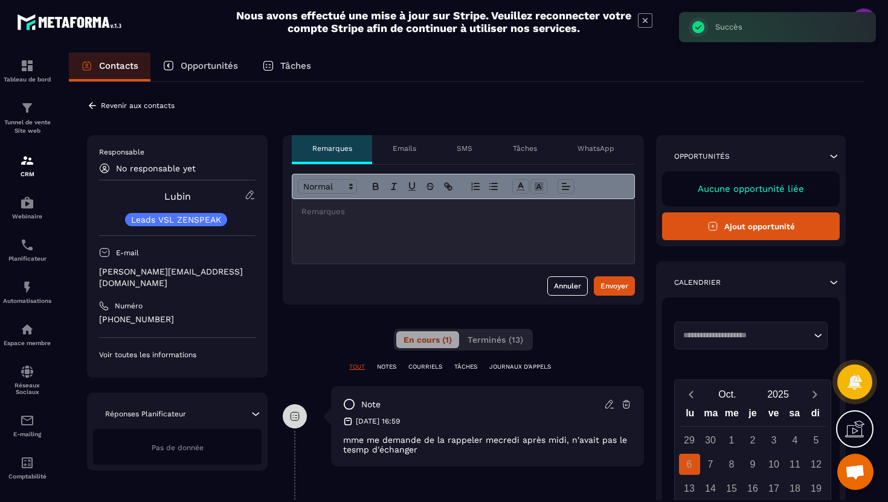 Image resolution: width=888 pixels, height=502 pixels. Describe the element at coordinates (795, 489) in the screenshot. I see `div: 18` at that location.